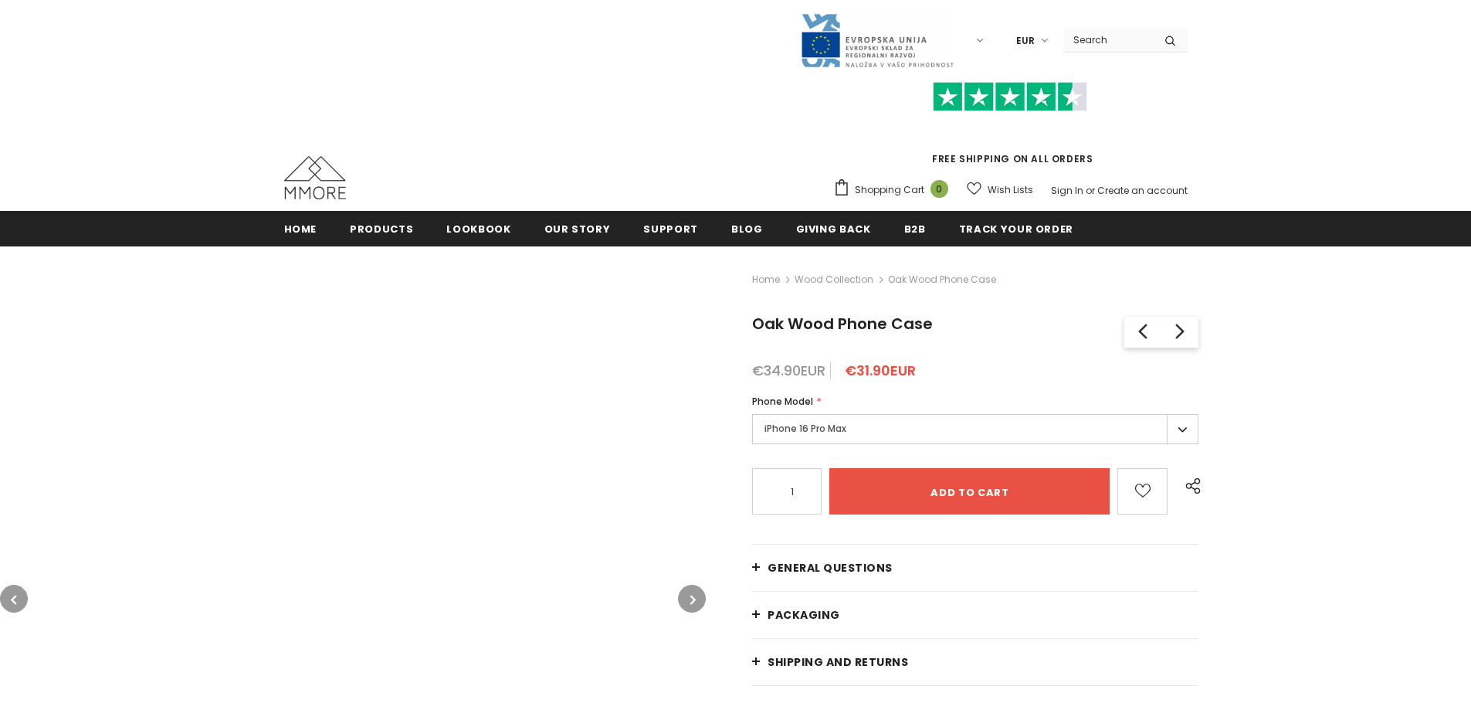 This screenshot has height=710, width=1471. I want to click on a: Sign In, so click(1067, 190).